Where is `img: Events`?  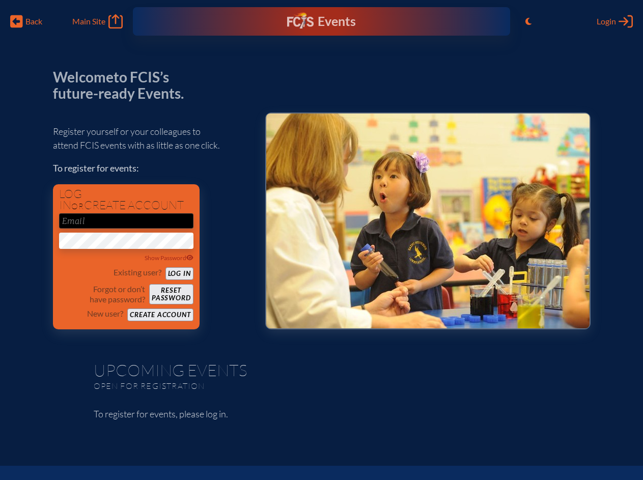 img: Events is located at coordinates (428, 221).